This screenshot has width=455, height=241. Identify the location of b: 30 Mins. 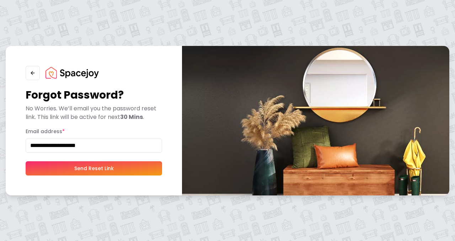
(132, 117).